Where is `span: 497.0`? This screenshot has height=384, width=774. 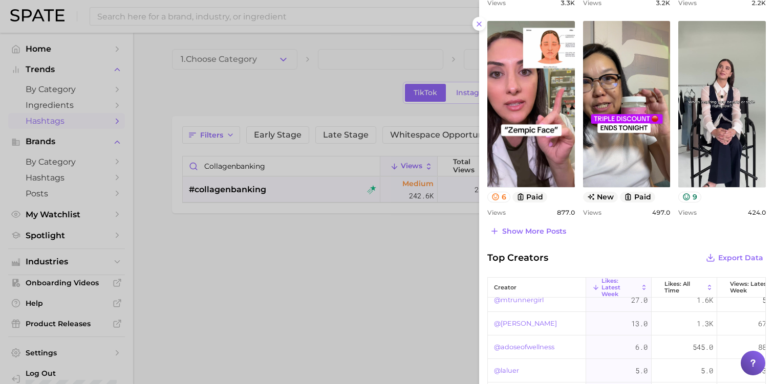 span: 497.0 is located at coordinates (661, 212).